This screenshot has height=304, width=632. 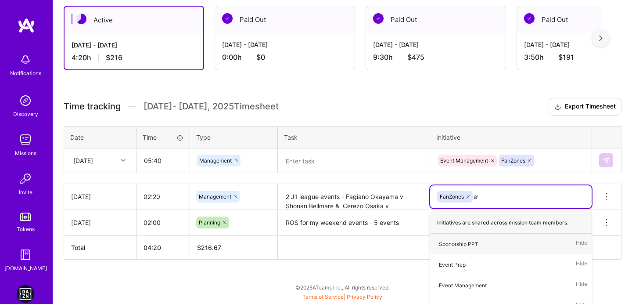 I want to click on div: 9:30 h, so click(x=436, y=57).